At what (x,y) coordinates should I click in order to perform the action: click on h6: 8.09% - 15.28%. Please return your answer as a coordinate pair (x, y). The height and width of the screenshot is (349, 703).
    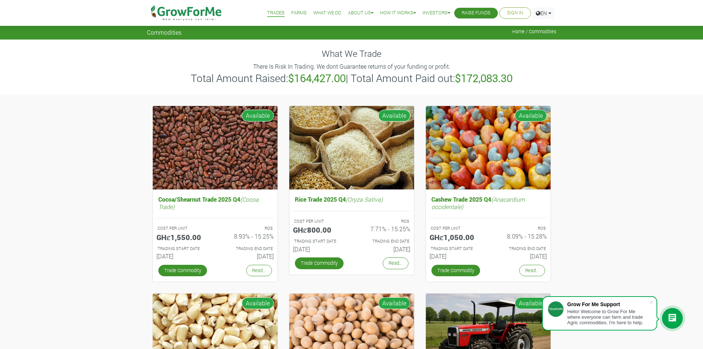
    Looking at the image, I should click on (520, 236).